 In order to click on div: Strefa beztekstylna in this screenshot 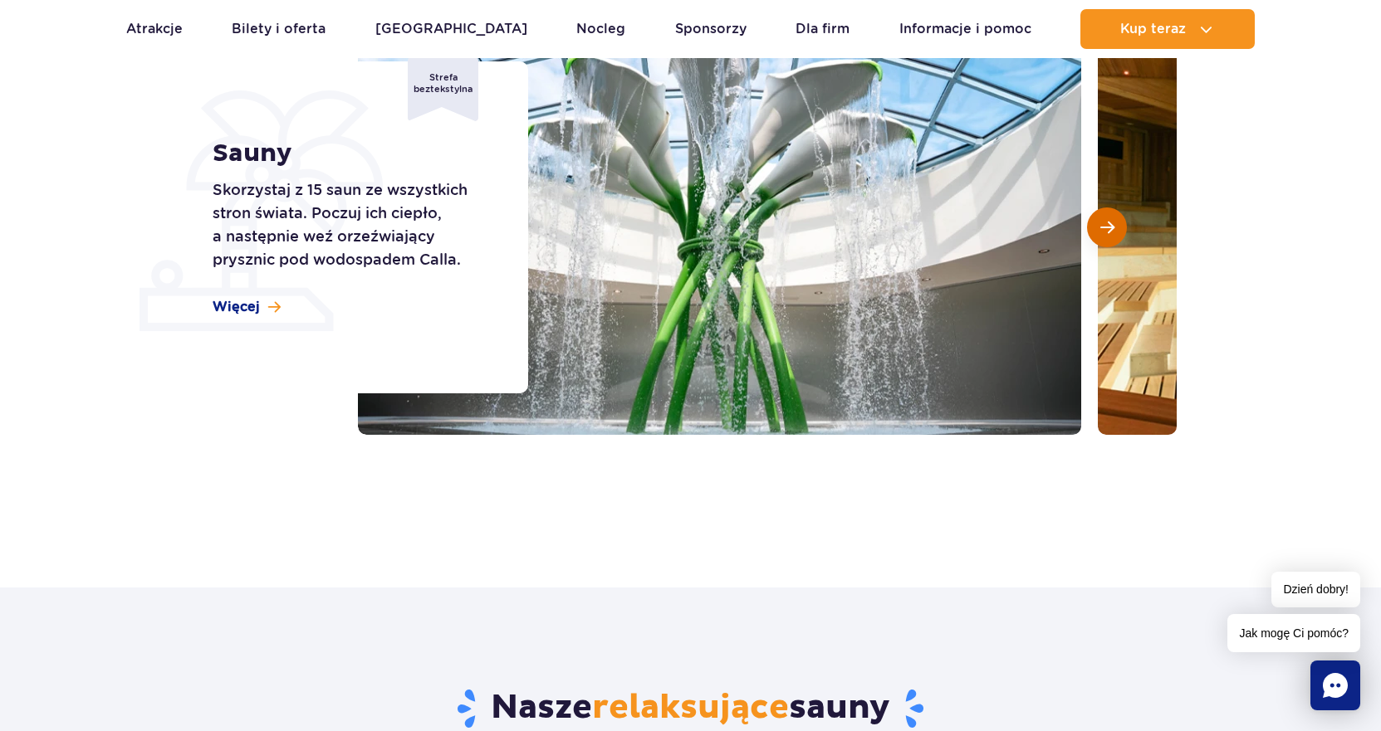, I will do `click(443, 89)`.